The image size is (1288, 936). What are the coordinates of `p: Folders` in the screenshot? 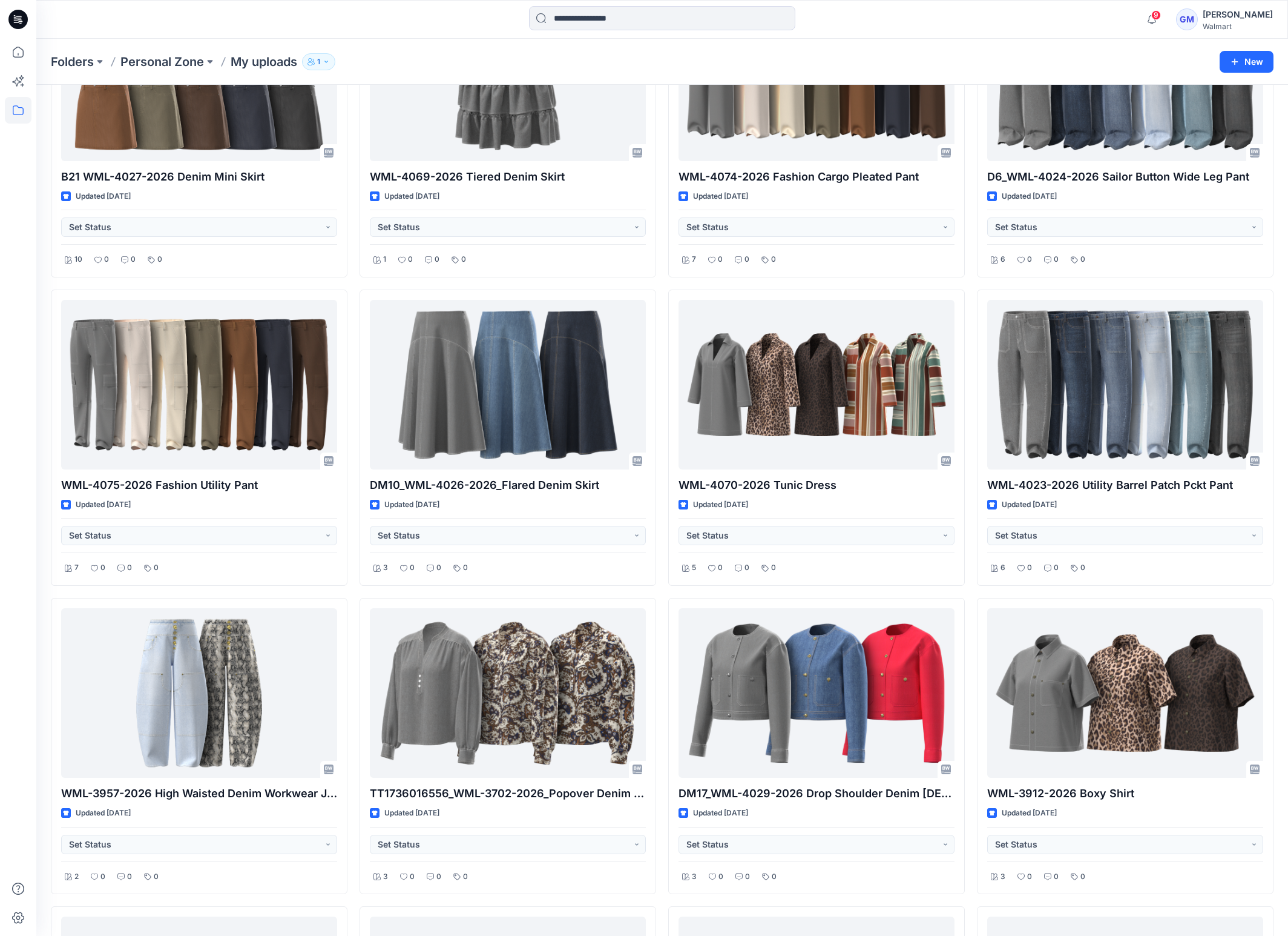 It's located at (72, 62).